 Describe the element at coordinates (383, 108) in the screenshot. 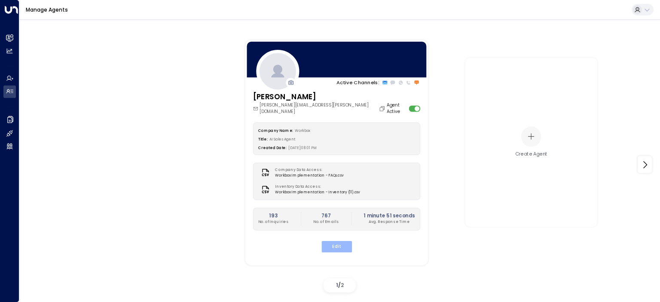

I see `button: Copy` at that location.